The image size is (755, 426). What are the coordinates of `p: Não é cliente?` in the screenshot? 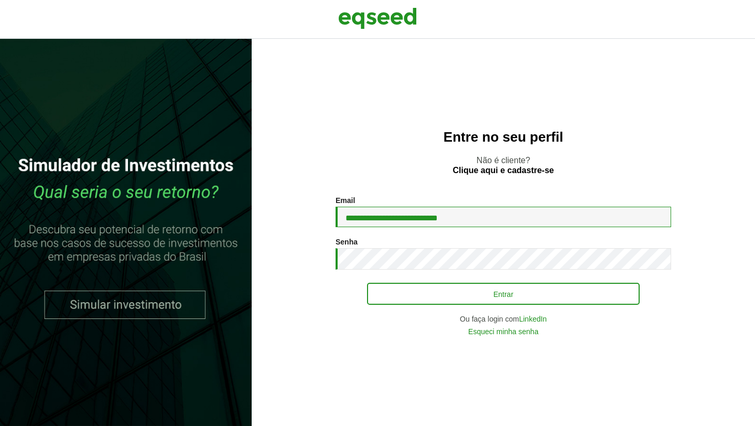 It's located at (503, 165).